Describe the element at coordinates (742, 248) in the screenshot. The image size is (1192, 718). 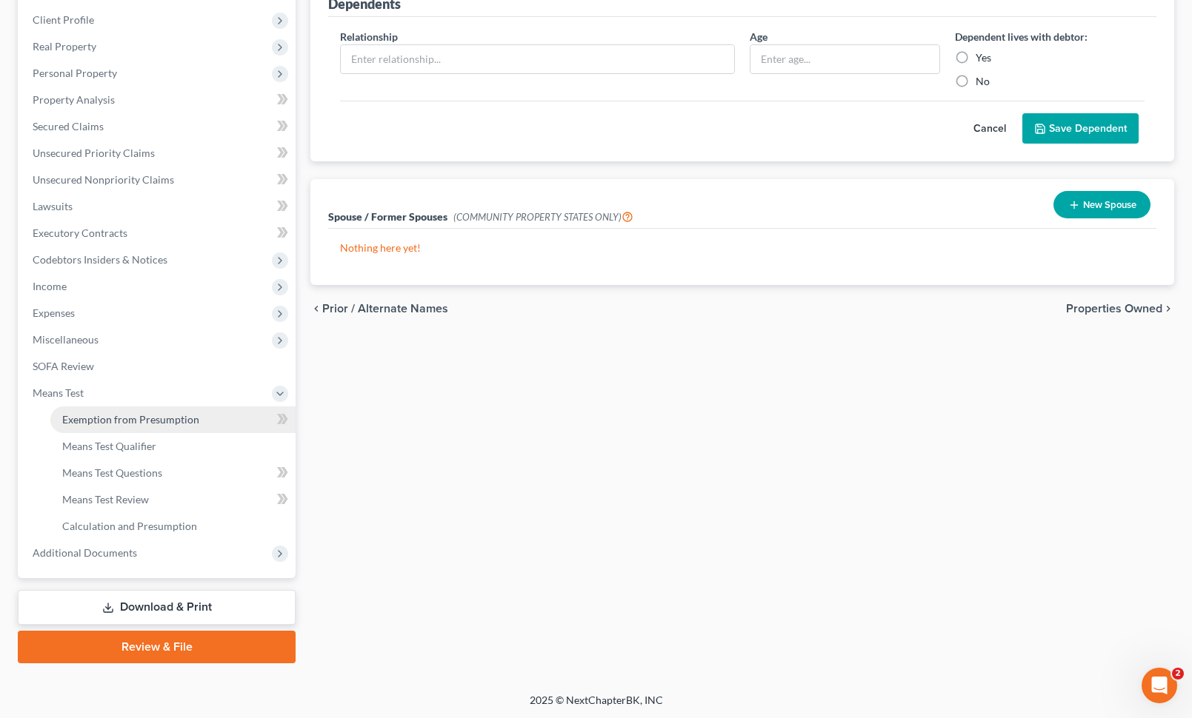
I see `p: Nothing here yet!` at that location.